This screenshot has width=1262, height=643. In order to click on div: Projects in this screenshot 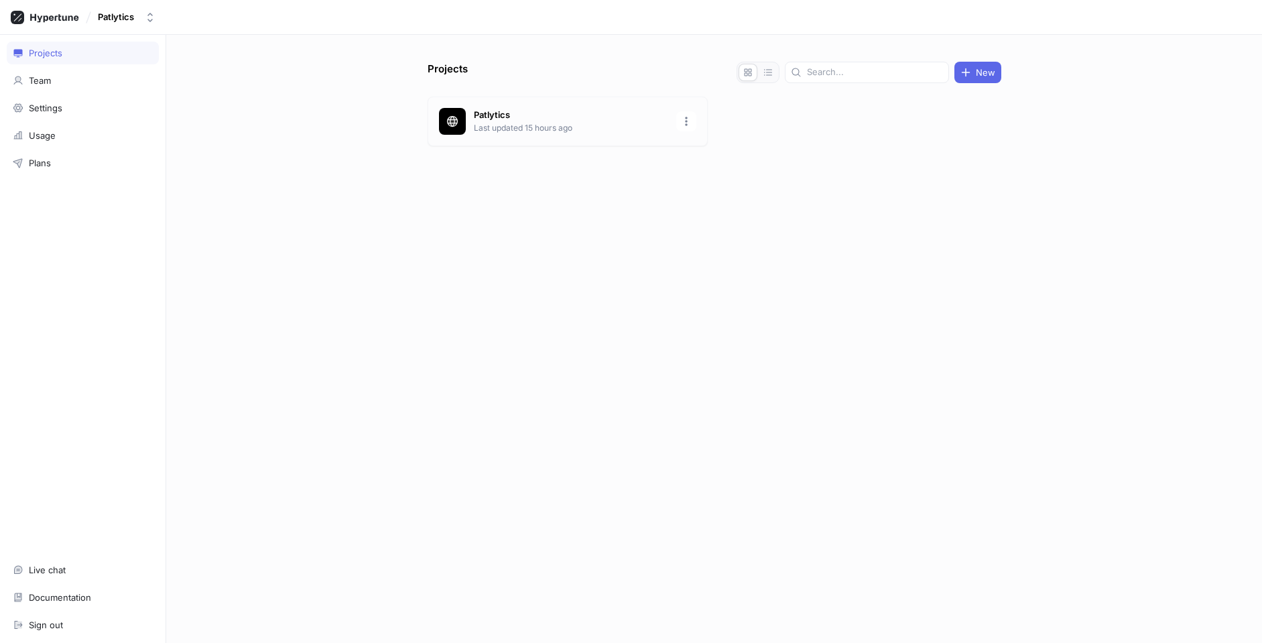, I will do `click(46, 53)`.